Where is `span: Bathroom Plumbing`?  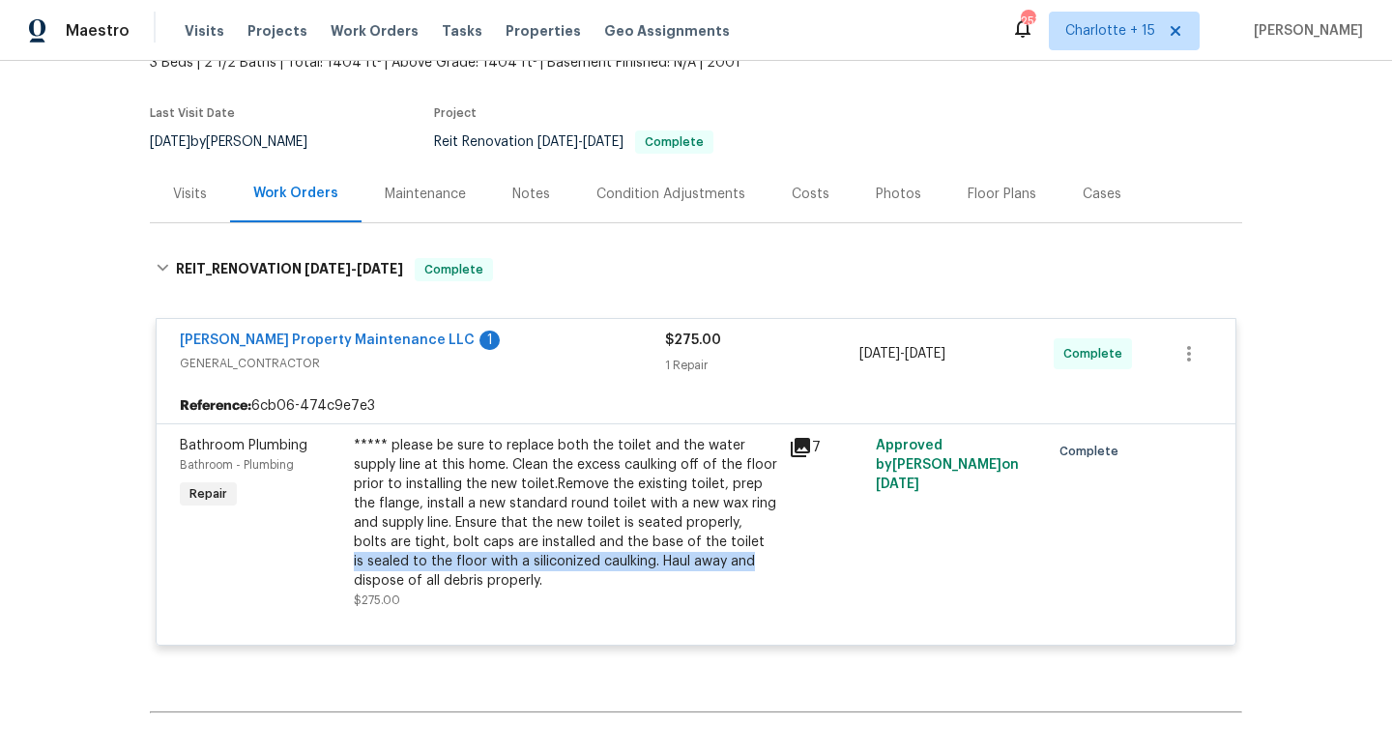
span: Bathroom Plumbing is located at coordinates (244, 446).